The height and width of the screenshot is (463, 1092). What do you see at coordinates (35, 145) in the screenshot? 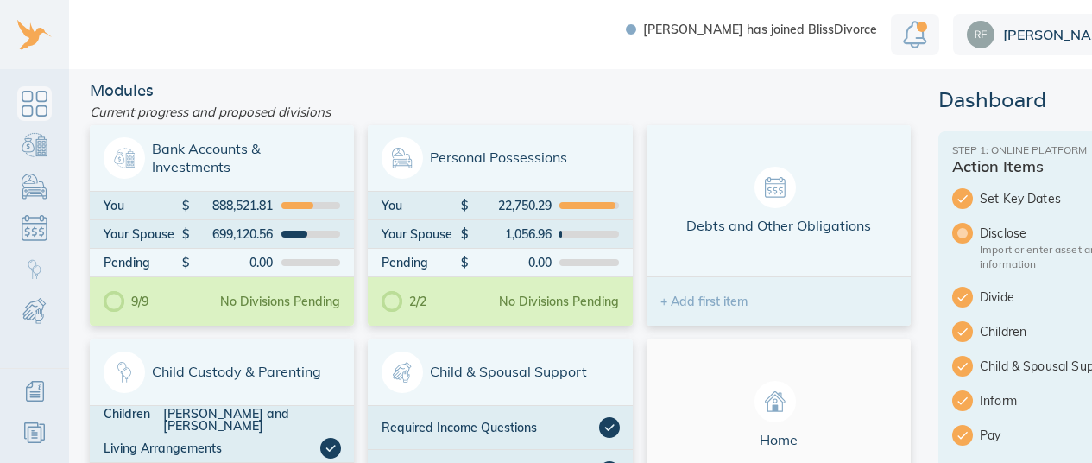
I see `a: Bank Accounts & Investments` at bounding box center [35, 145].